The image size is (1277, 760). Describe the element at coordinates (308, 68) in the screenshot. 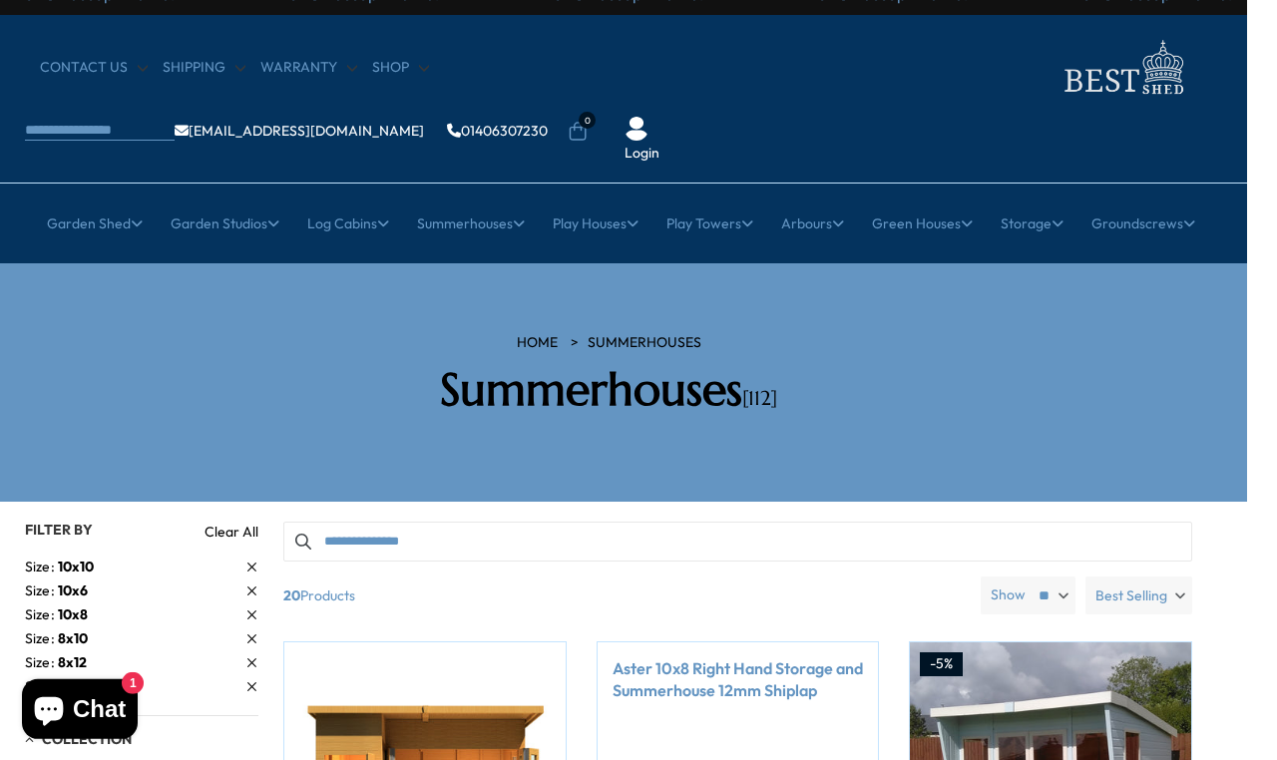

I see `a: Warranty` at that location.